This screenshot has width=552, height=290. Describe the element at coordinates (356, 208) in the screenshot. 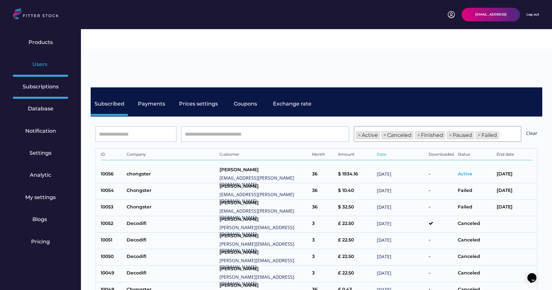

I see `div: $ 32.50` at that location.